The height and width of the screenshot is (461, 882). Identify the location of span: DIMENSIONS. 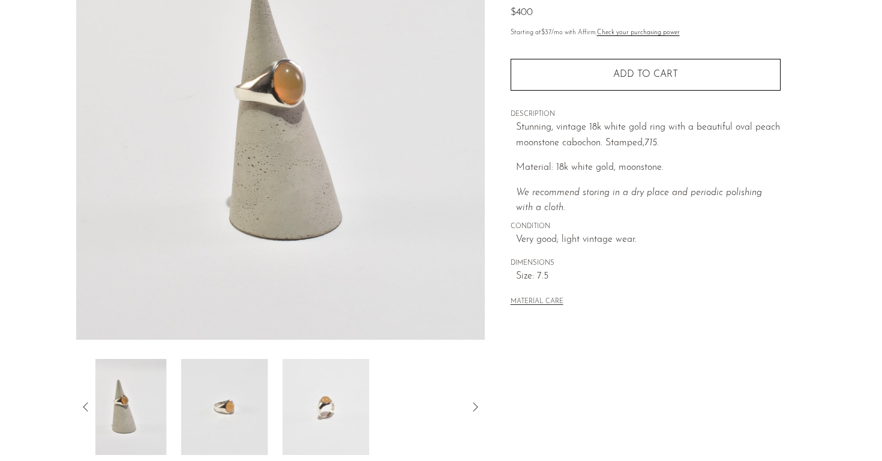
(646, 264).